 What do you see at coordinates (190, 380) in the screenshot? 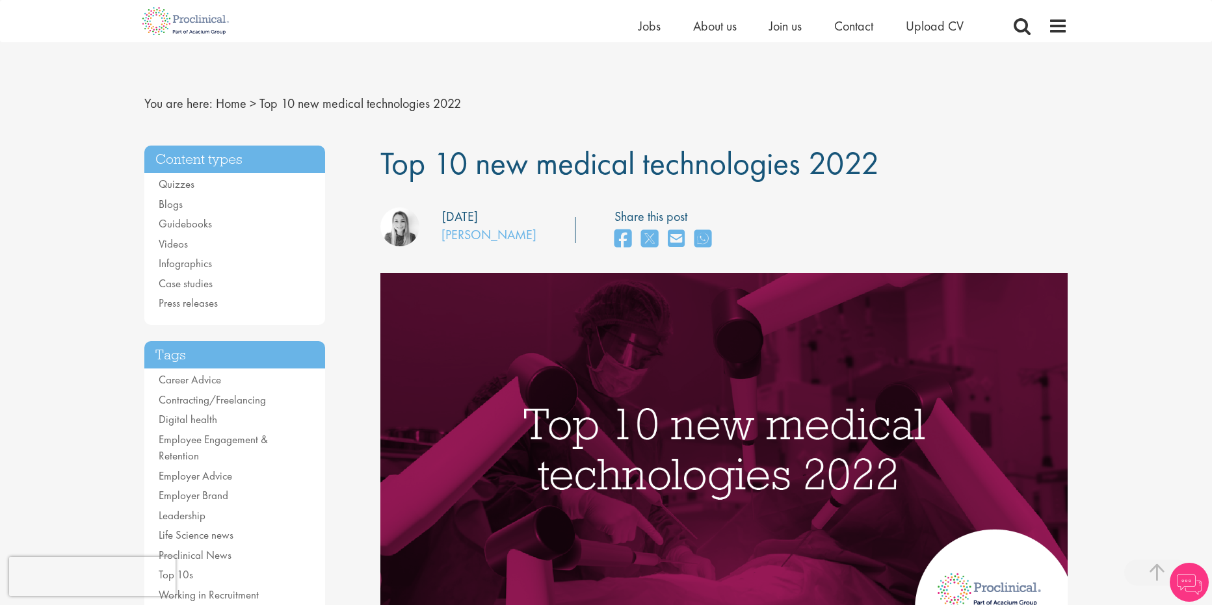
I see `a: Career Advice` at bounding box center [190, 380].